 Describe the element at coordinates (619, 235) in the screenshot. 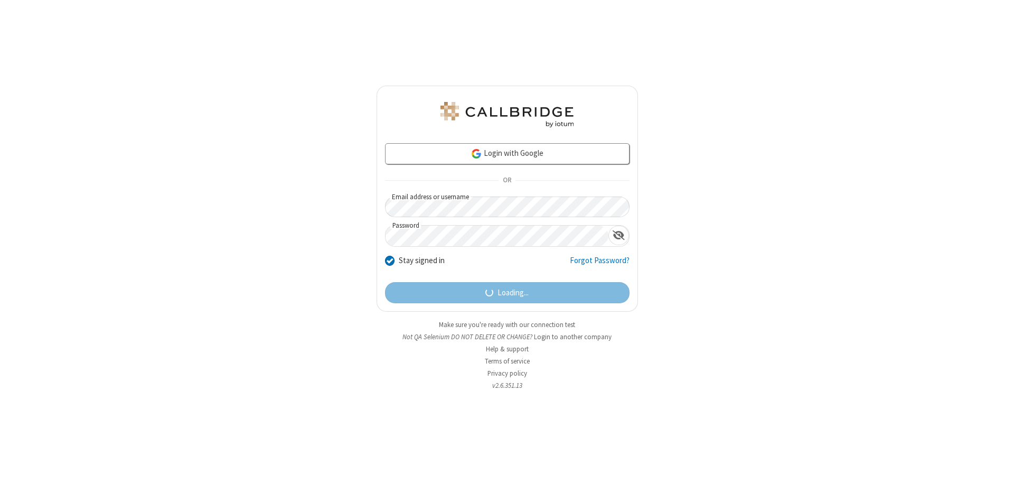

I see `div: Show password` at that location.